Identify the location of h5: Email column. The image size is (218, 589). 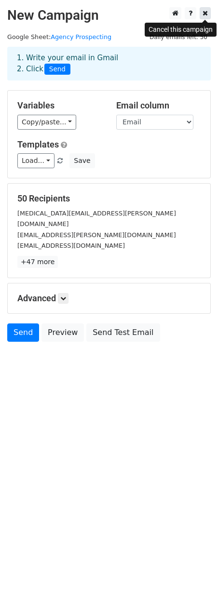
(158, 106).